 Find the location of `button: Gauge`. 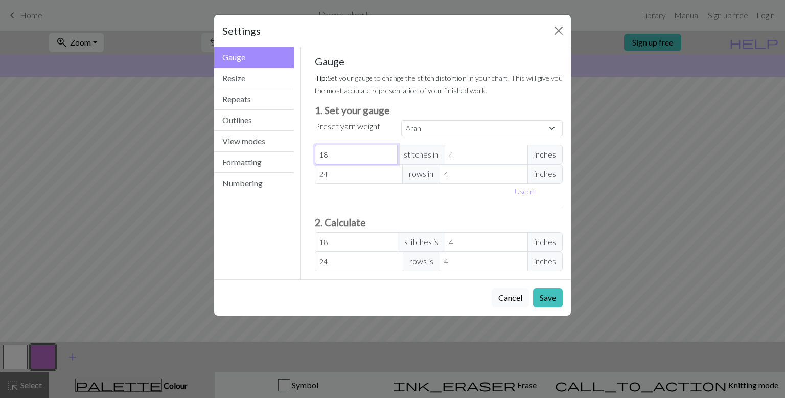

button: Gauge is located at coordinates (254, 57).